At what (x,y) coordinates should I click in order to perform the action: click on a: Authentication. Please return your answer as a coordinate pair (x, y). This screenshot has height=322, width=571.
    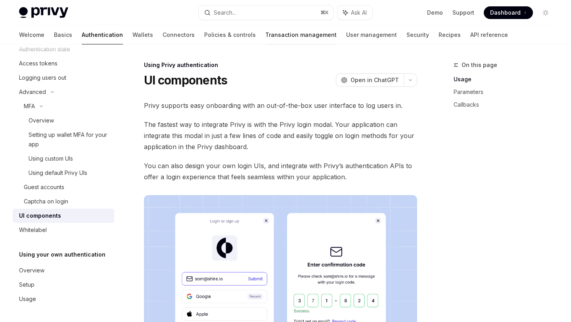
    Looking at the image, I should click on (102, 35).